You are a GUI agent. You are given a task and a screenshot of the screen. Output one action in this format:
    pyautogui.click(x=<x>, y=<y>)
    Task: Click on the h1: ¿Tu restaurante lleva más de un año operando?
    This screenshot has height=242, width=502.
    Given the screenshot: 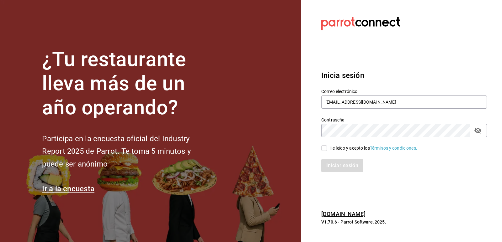 What is the action you would take?
    pyautogui.click(x=127, y=84)
    